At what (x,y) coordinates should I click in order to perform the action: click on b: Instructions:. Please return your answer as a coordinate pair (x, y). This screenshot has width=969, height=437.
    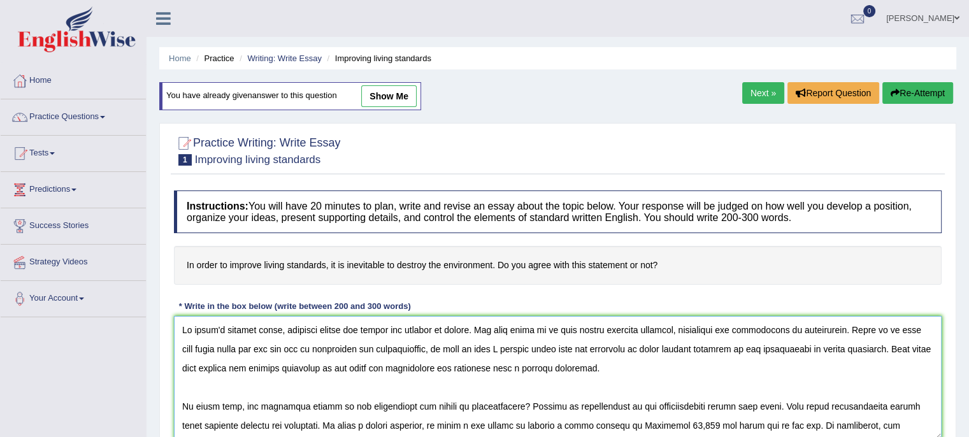
    Looking at the image, I should click on (217, 206).